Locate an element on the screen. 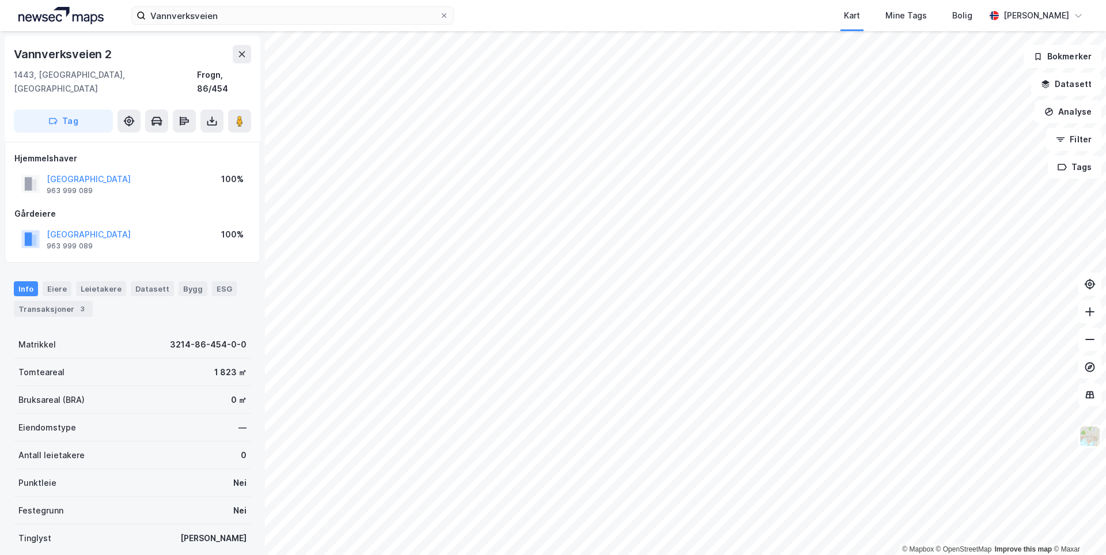 This screenshot has width=1106, height=555. div: 3 is located at coordinates (82, 309).